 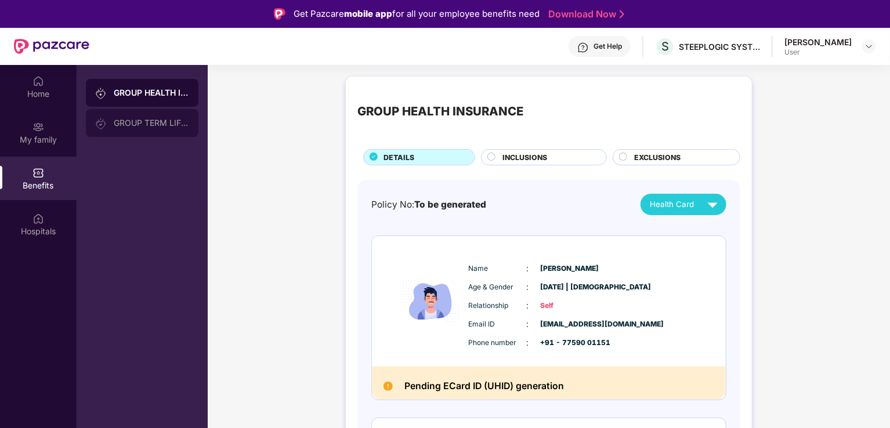 What do you see at coordinates (498, 287) in the screenshot?
I see `span: Age & Gender` at bounding box center [498, 287].